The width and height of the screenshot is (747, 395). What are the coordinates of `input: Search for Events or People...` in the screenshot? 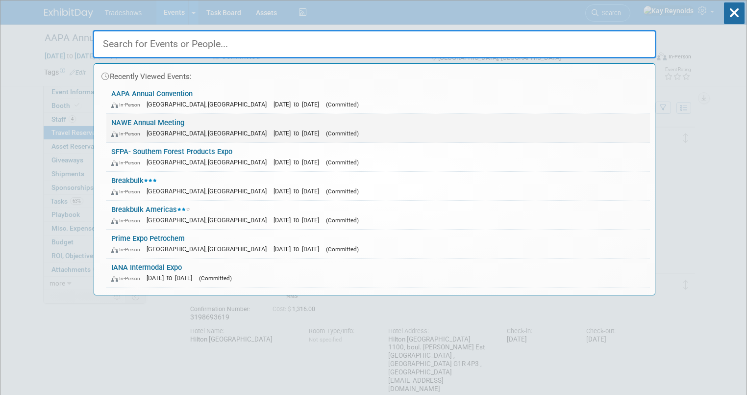 It's located at (375, 44).